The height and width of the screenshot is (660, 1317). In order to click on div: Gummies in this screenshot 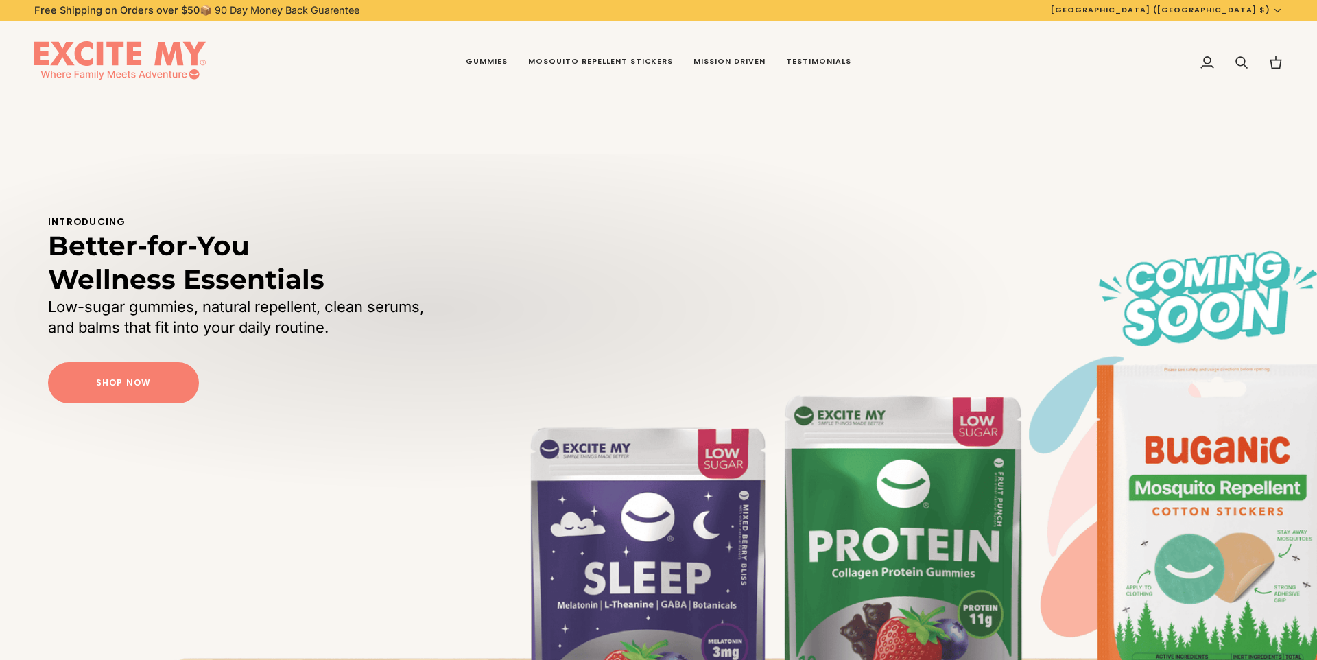, I will do `click(486, 62)`.